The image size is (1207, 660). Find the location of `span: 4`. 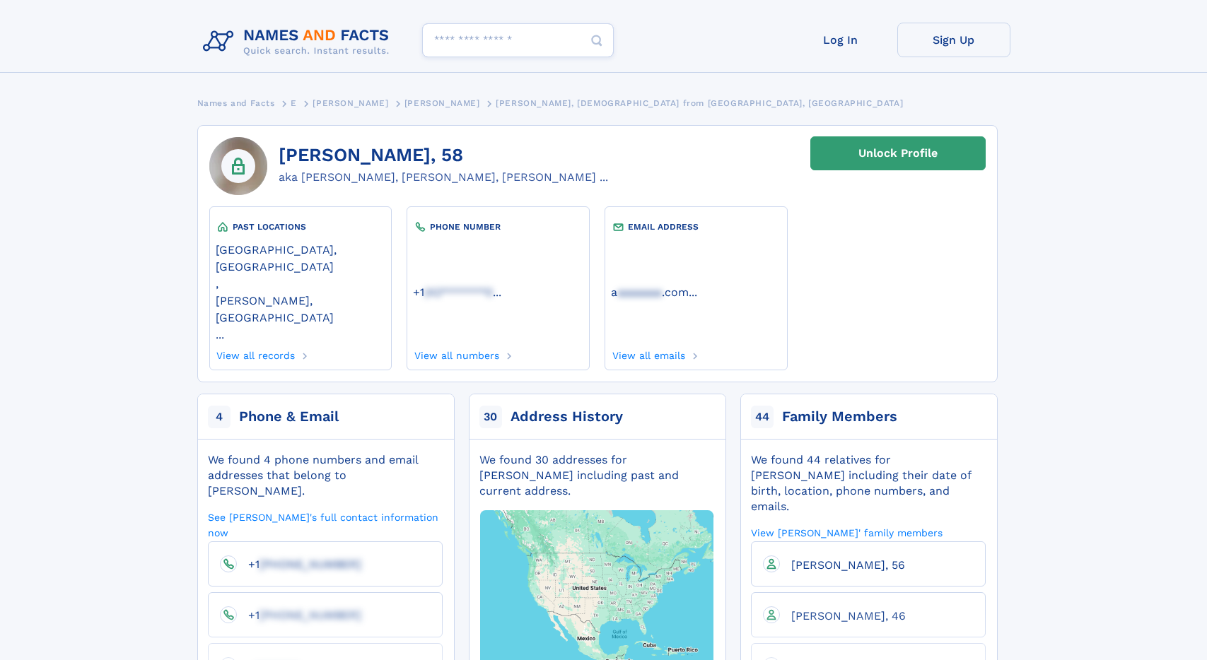

span: 4 is located at coordinates (219, 417).